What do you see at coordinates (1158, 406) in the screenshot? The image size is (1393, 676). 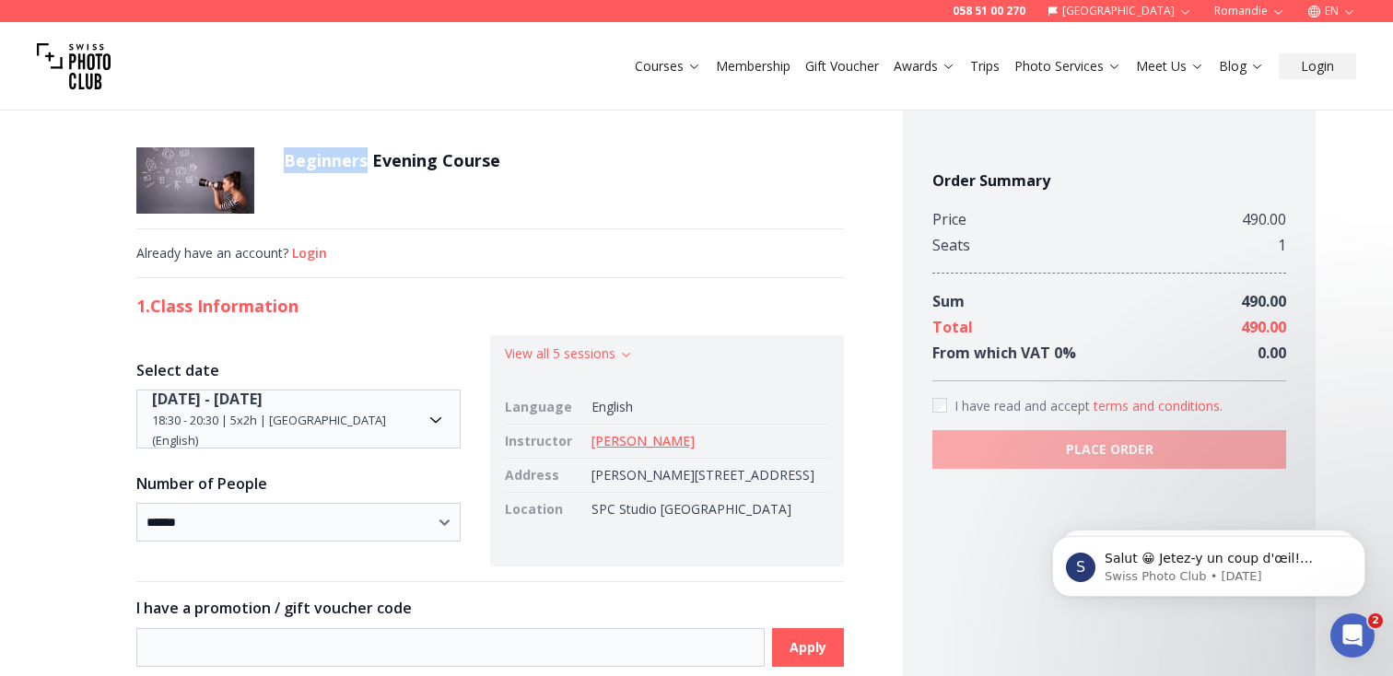 I see `button: Accept termsI have read and accept` at bounding box center [1158, 406].